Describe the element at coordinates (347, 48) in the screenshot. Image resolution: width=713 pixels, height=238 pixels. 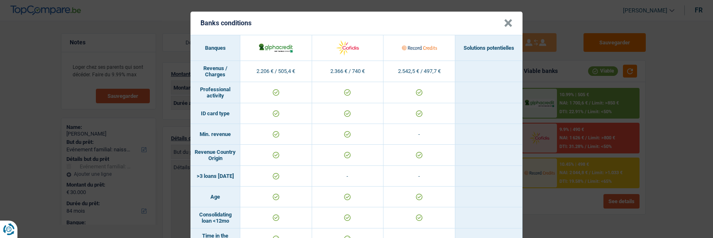
I see `img: Cofidis` at that location.